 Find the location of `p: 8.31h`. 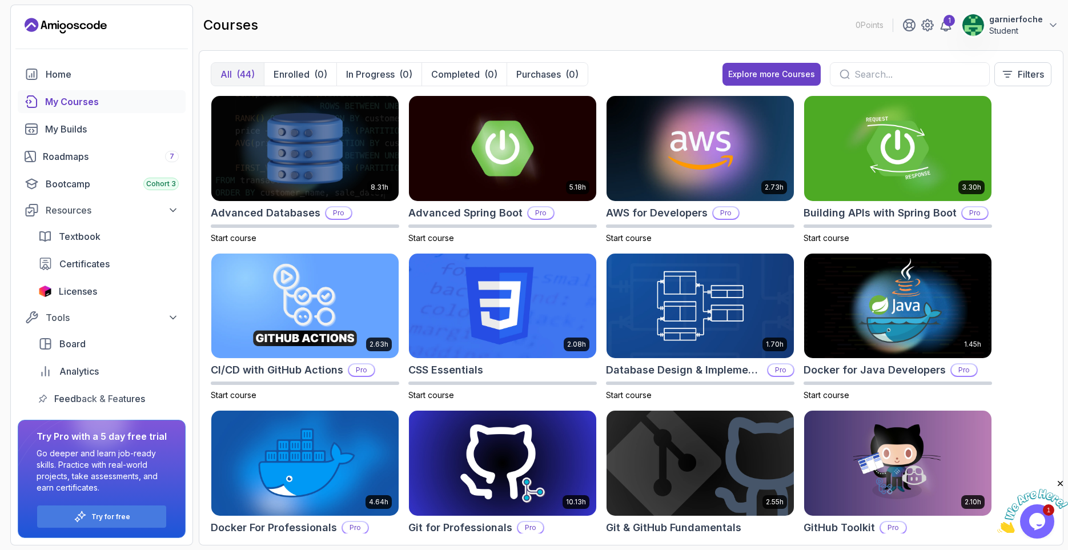

p: 8.31h is located at coordinates (379, 187).